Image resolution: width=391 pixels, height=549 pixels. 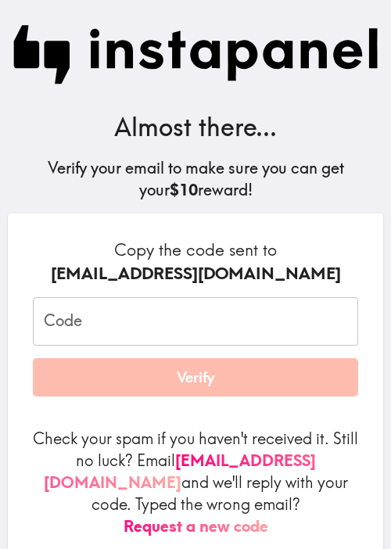 What do you see at coordinates (195, 55) in the screenshot?
I see `img: Instapanel` at bounding box center [195, 55].